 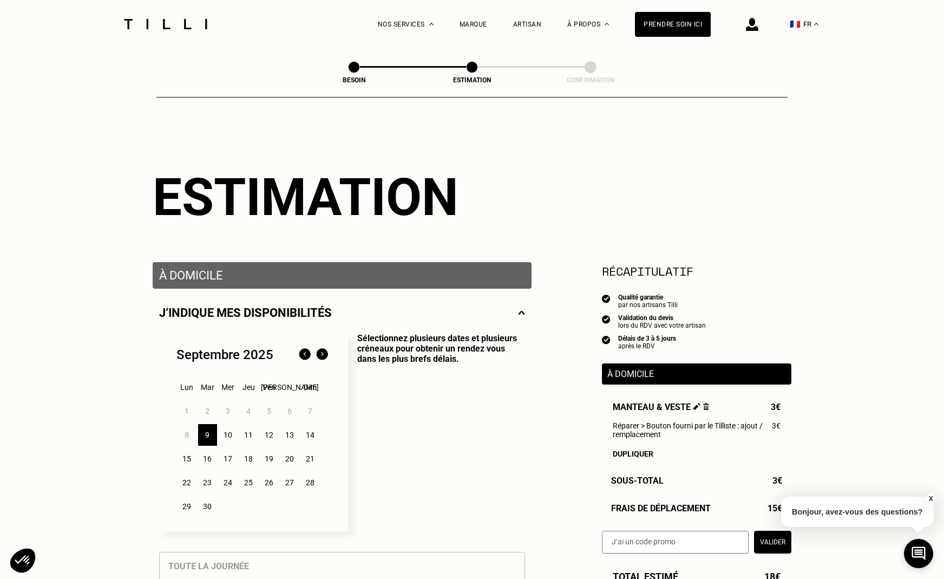 I want to click on button: Valider, so click(x=772, y=542).